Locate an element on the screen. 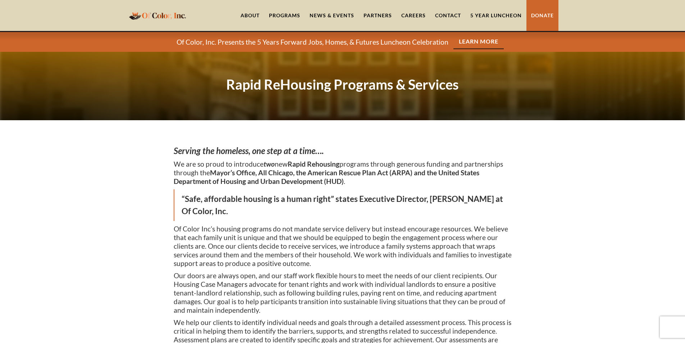 Image resolution: width=685 pixels, height=343 pixels. a: home is located at coordinates (157, 15).